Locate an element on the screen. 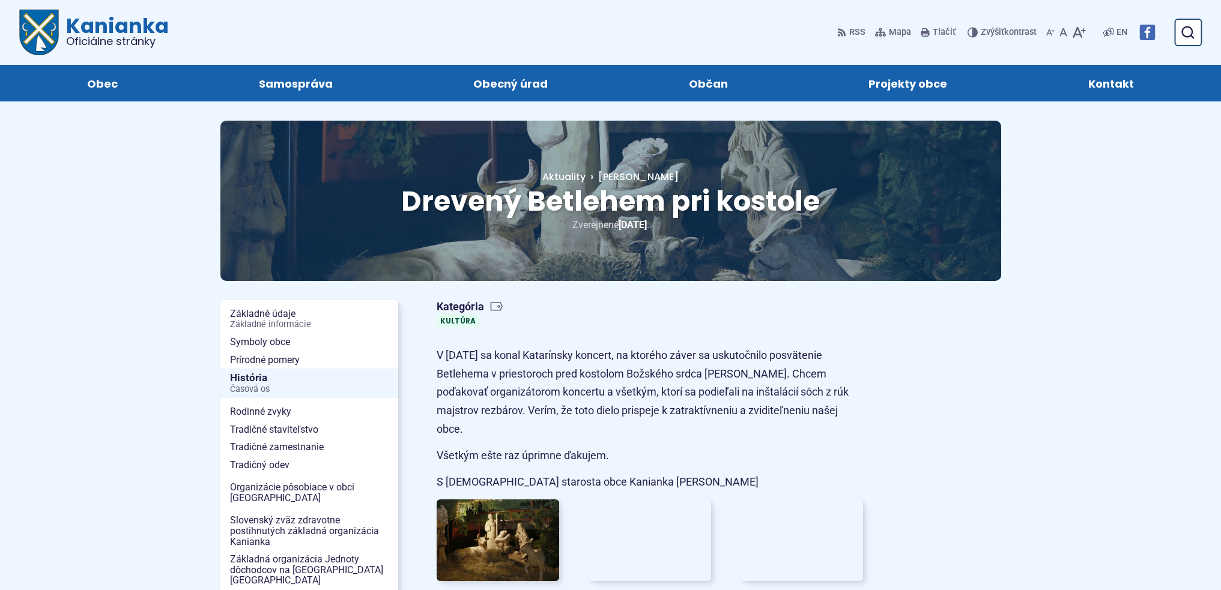 This screenshot has width=1221, height=590. span: Rodinné zvyky is located at coordinates (309, 412).